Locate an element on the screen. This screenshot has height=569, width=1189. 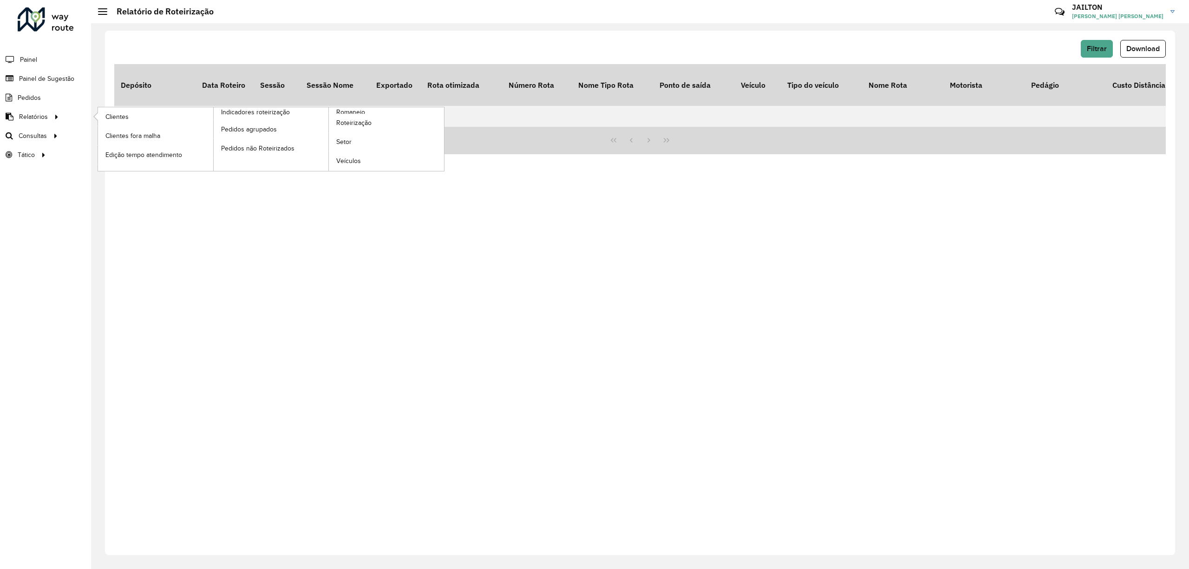
button: Download is located at coordinates (1143, 49).